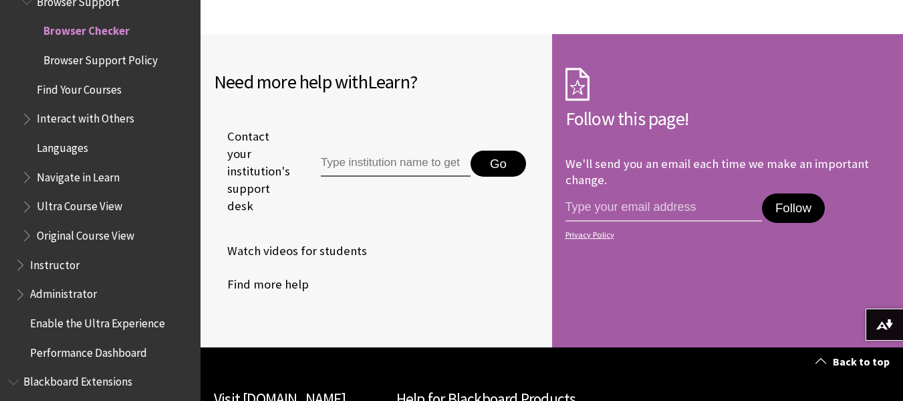 Image resolution: width=903 pixels, height=401 pixels. What do you see at coordinates (376, 82) in the screenshot?
I see `h2: Need more help with ?` at bounding box center [376, 82].